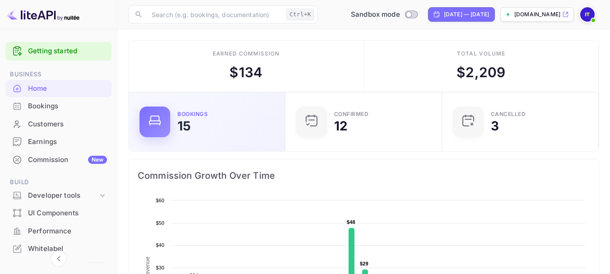 This screenshot has height=274, width=610. I want to click on div: 3, so click(495, 126).